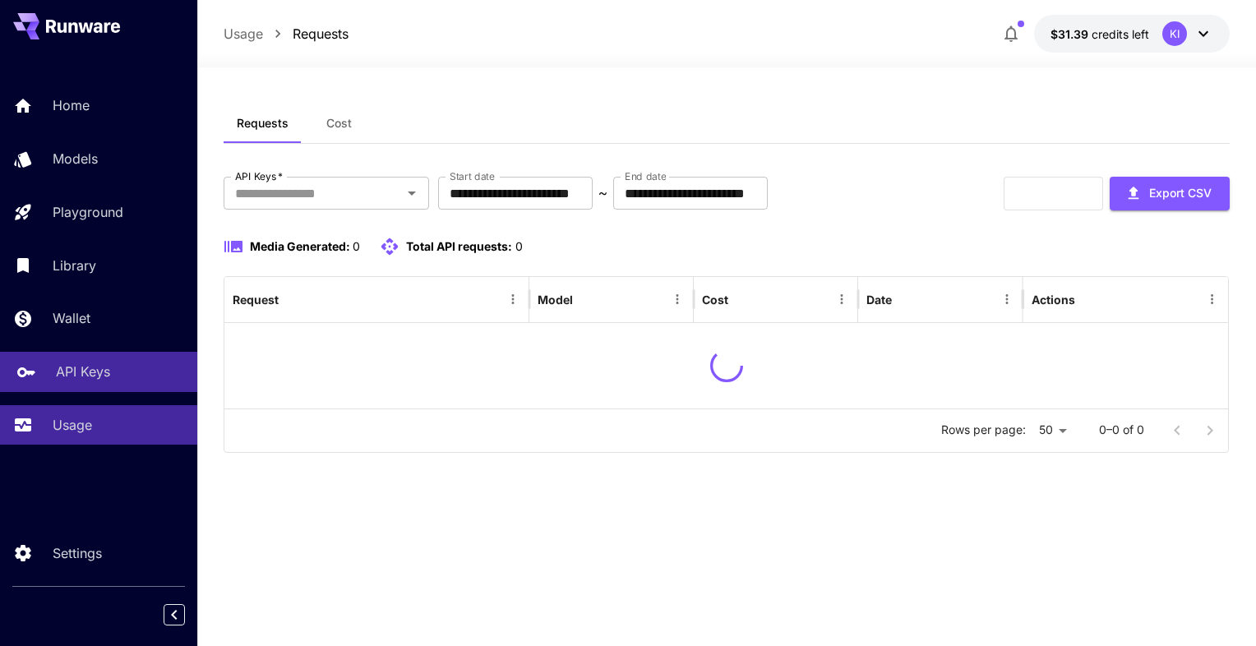 This screenshot has width=1256, height=646. What do you see at coordinates (1071, 34) in the screenshot?
I see `span: $31.39` at bounding box center [1071, 34].